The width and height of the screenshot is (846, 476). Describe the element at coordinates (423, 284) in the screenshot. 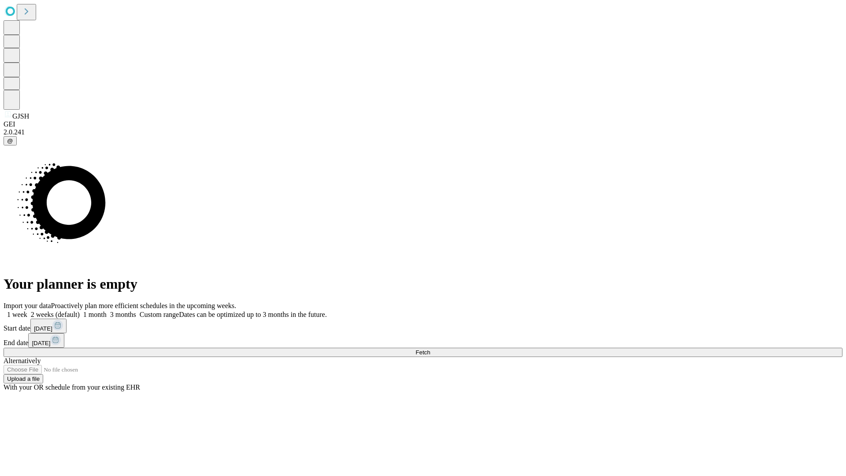

I see `h1: Your planner is empty` at that location.